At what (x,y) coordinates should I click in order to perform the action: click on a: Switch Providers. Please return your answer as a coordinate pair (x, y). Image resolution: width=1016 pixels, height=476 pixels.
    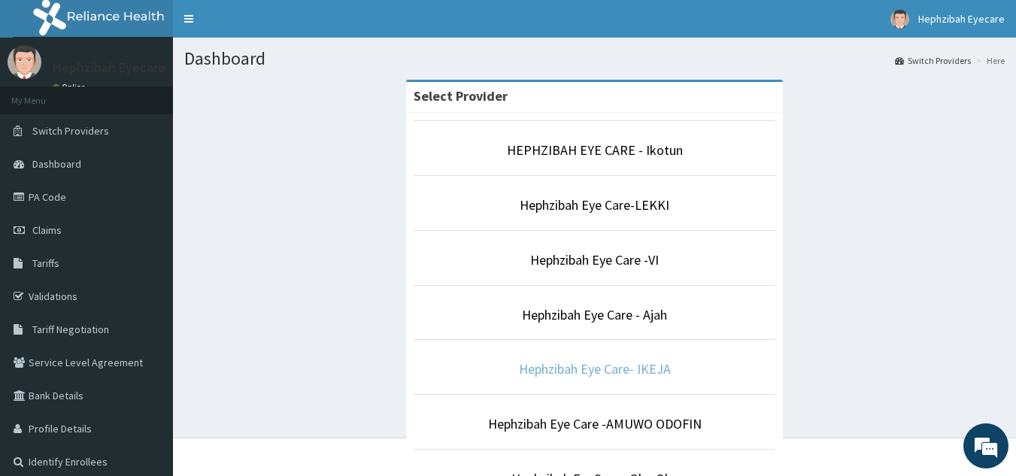
    Looking at the image, I should click on (932, 60).